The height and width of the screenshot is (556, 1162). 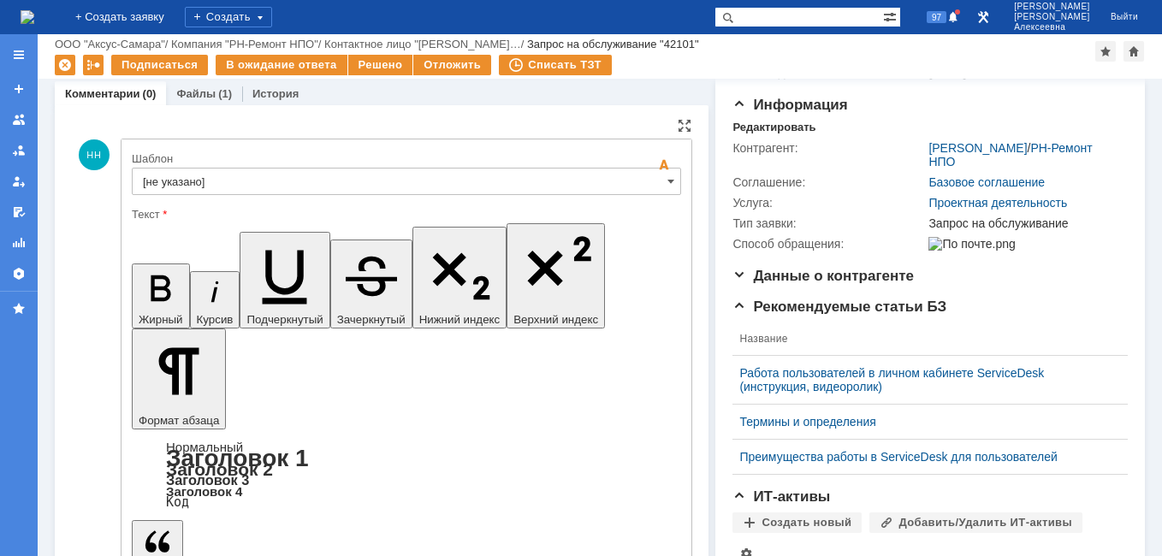 What do you see at coordinates (773, 127) in the screenshot?
I see `div: Редактировать` at bounding box center [773, 127].